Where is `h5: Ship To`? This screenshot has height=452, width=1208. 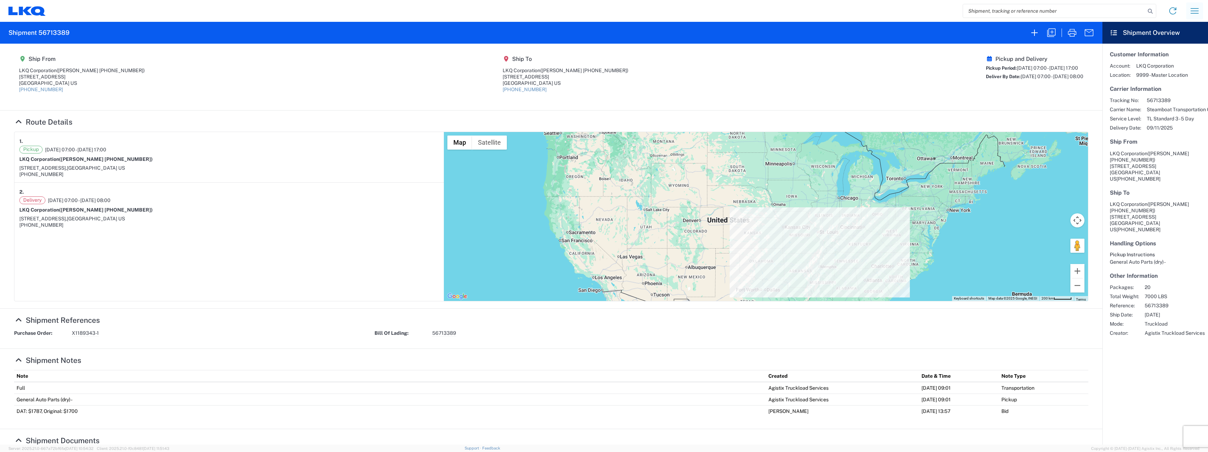
h5: Ship To is located at coordinates (565, 59).